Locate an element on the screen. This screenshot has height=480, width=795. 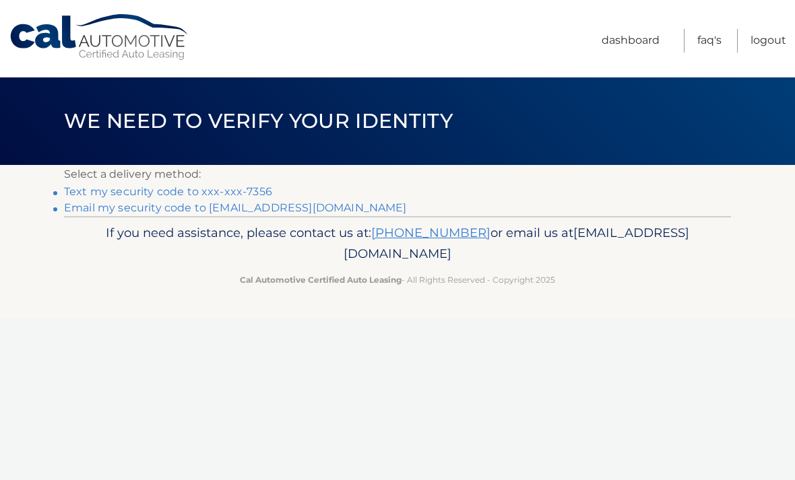
a: Dashboard is located at coordinates (631, 40).